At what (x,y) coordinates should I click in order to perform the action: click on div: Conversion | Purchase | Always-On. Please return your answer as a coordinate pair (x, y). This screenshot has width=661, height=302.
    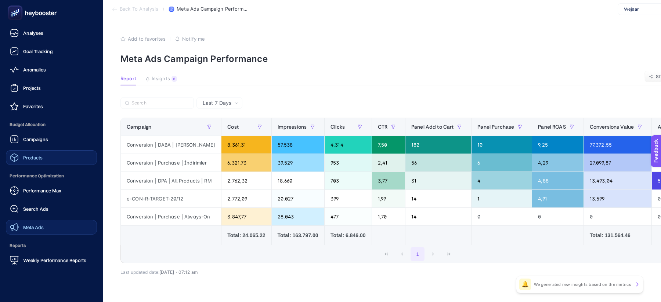
    Looking at the image, I should click on (171, 217).